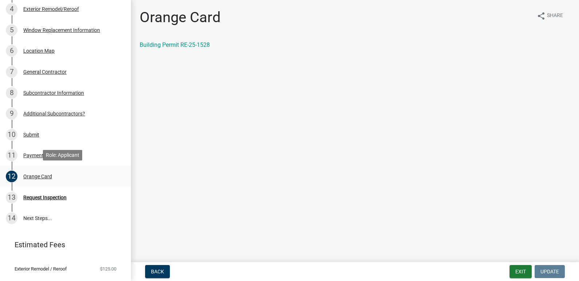  What do you see at coordinates (555, 16) in the screenshot?
I see `span: Share` at bounding box center [555, 16].